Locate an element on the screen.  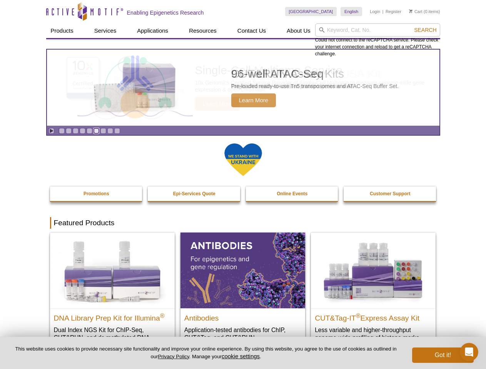
h2: Antibodies is located at coordinates (243, 317).